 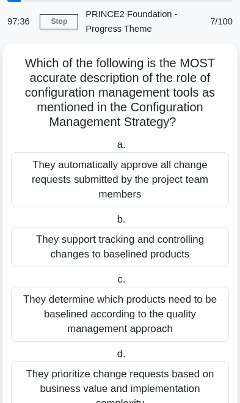 What do you see at coordinates (122, 353) in the screenshot?
I see `span: d.` at bounding box center [122, 353].